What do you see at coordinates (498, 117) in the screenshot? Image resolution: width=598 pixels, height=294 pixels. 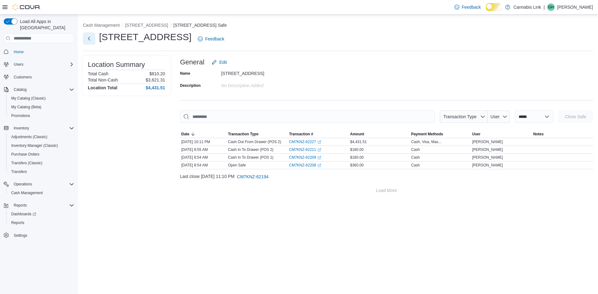 I see `button: User` at bounding box center [498, 117].